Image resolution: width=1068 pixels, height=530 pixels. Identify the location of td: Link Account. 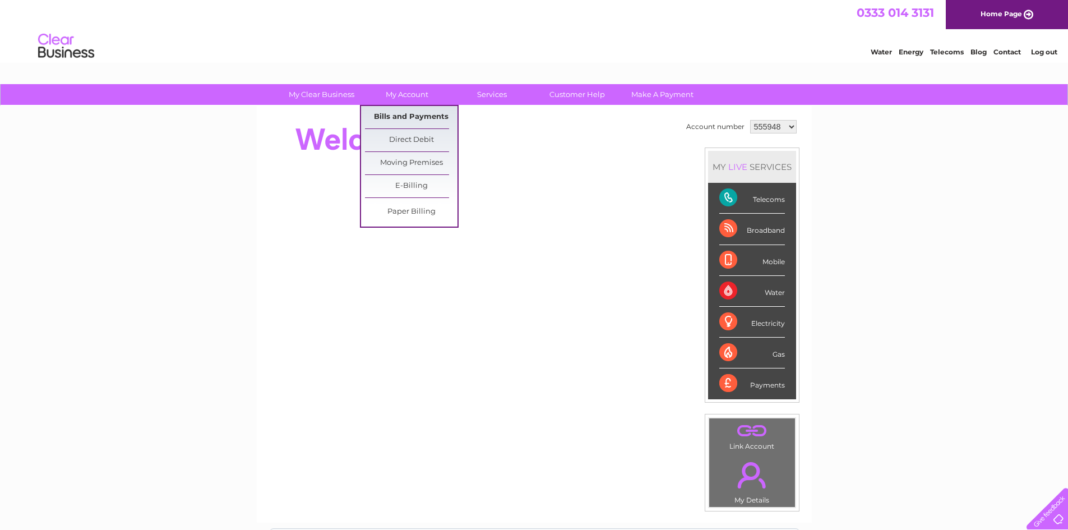
(752, 435).